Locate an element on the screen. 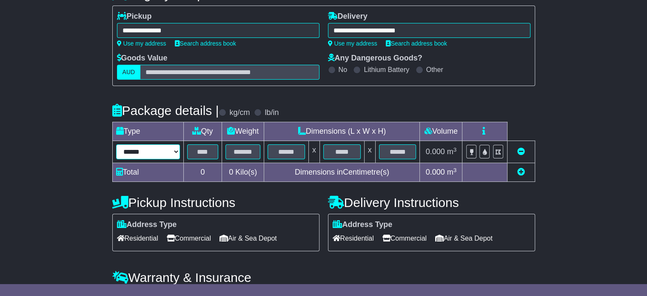 The height and width of the screenshot is (296, 647). a: Remove this item is located at coordinates (521, 151).